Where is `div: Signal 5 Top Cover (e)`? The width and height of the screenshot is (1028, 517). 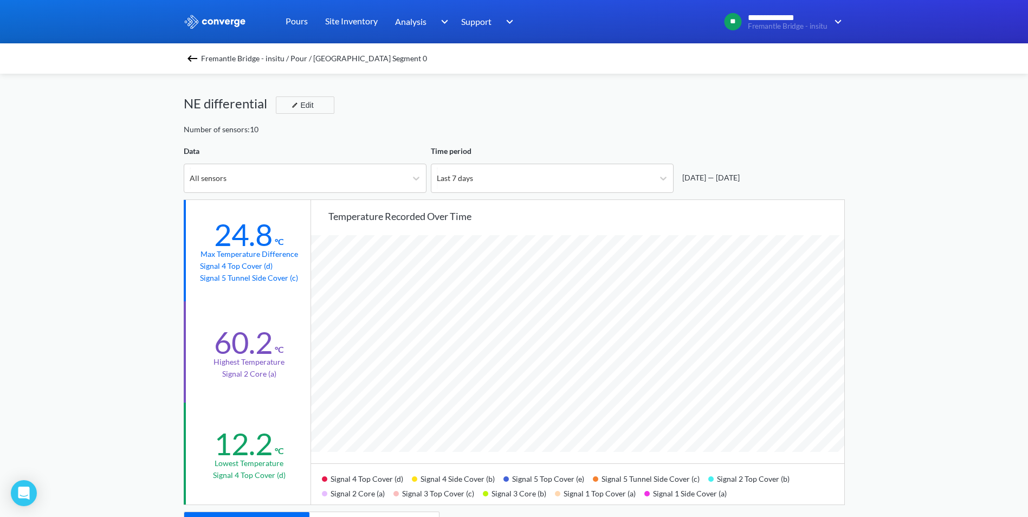
div: Signal 5 Top Cover (e) is located at coordinates (548, 477).